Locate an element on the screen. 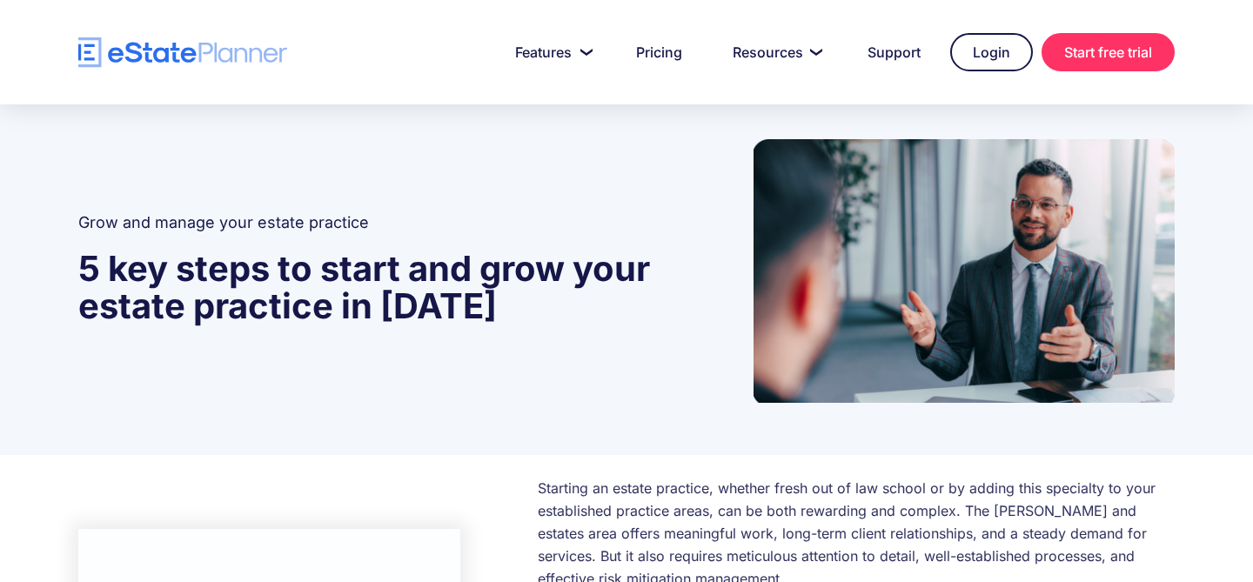 The image size is (1253, 582). a: Resources is located at coordinates (775, 52).